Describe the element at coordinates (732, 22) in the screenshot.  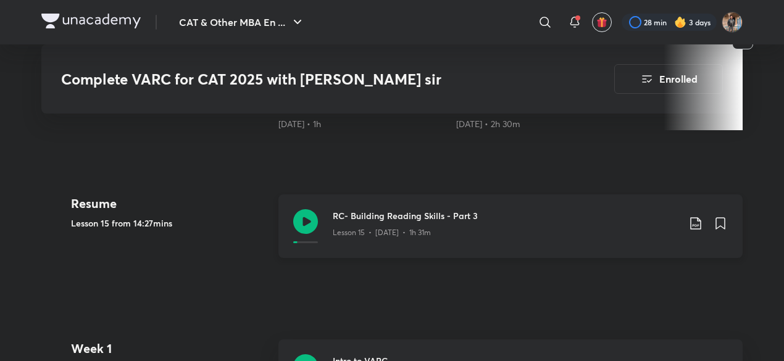
I see `img: Mayank kardam` at that location.